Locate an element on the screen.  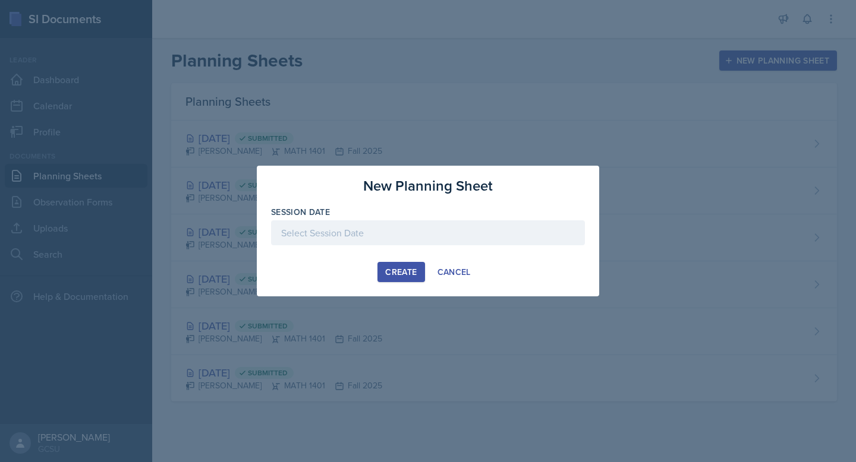
button: Cancel is located at coordinates (454, 272).